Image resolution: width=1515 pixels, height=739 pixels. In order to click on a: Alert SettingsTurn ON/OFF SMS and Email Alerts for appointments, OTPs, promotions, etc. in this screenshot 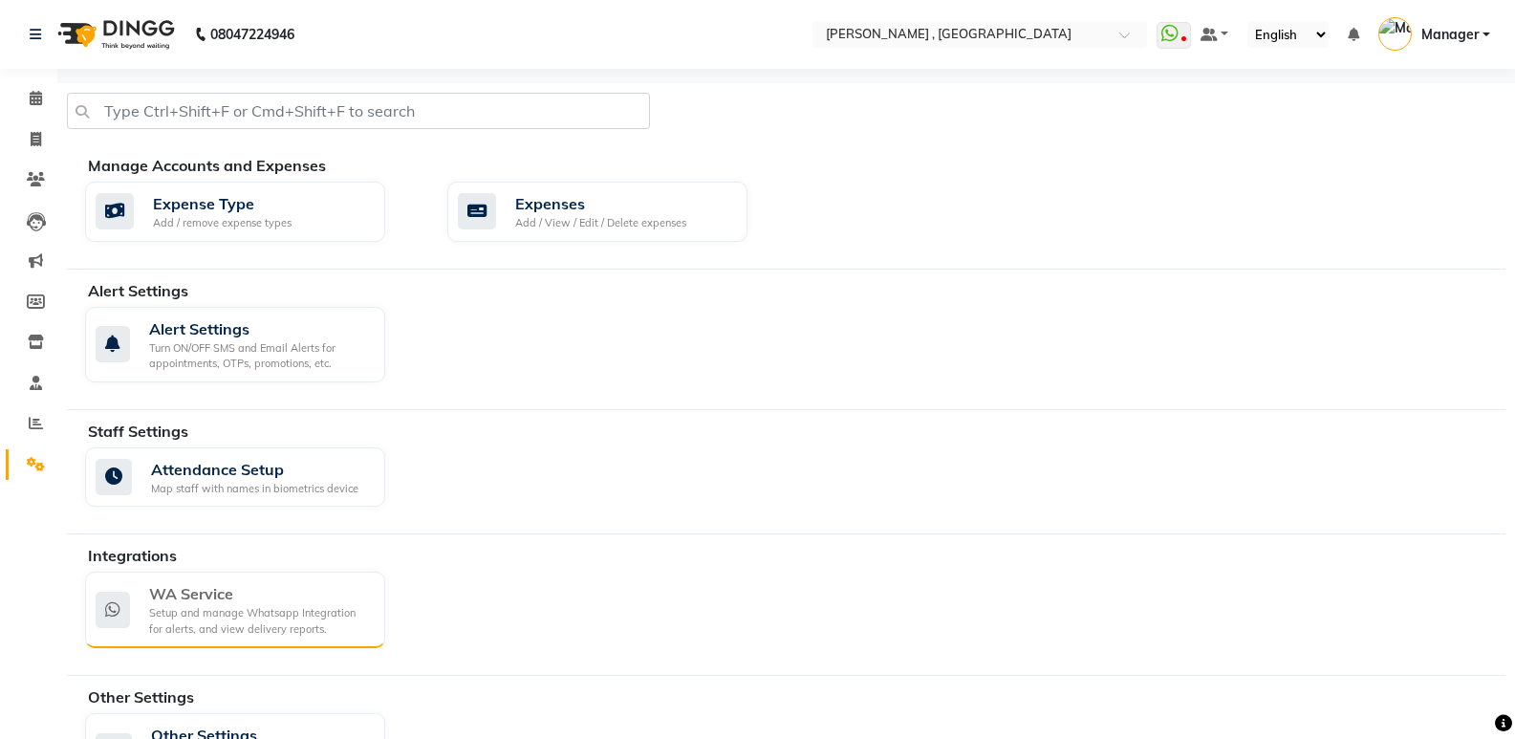, I will do `click(251, 344)`.